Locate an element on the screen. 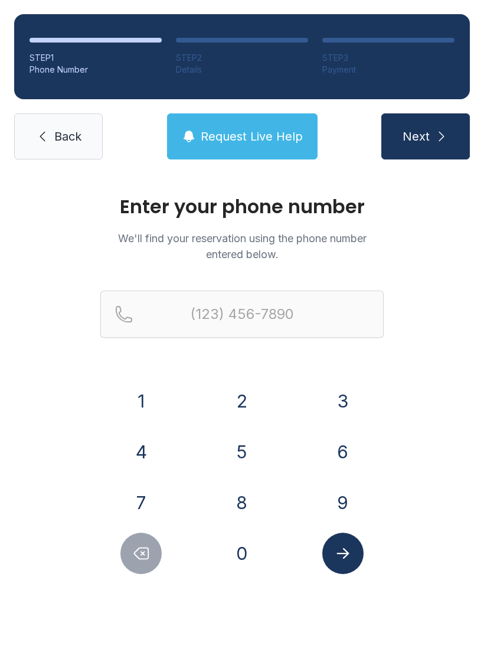 The image size is (484, 668). button: 8 is located at coordinates (242, 503).